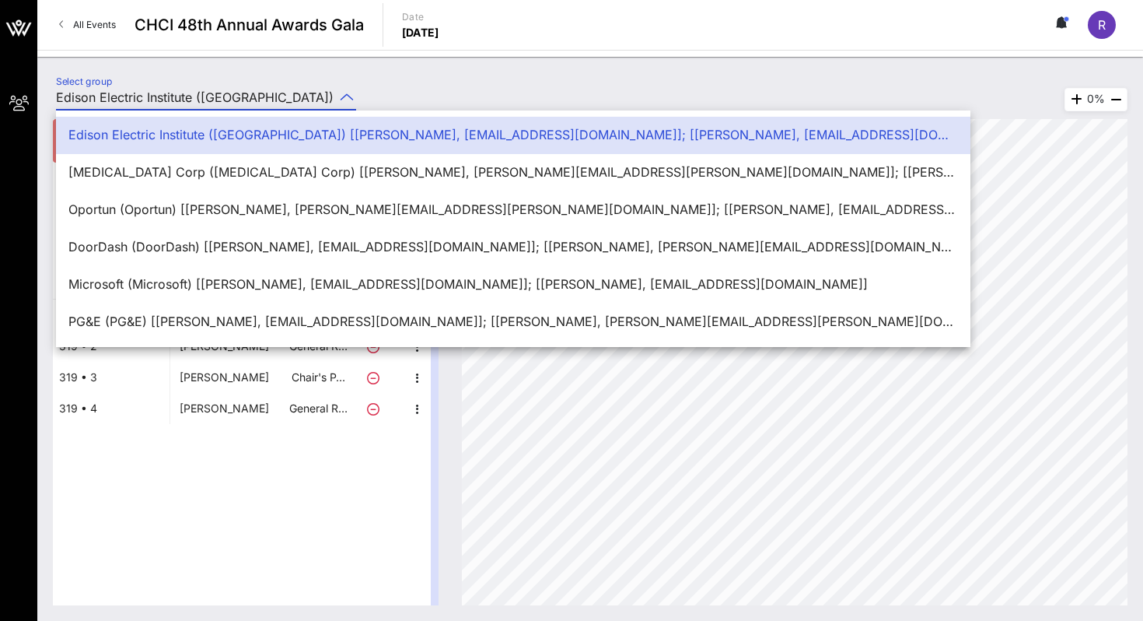 The height and width of the screenshot is (621, 1143). Describe the element at coordinates (111, 315) in the screenshot. I see `div: 319 • 1` at that location.